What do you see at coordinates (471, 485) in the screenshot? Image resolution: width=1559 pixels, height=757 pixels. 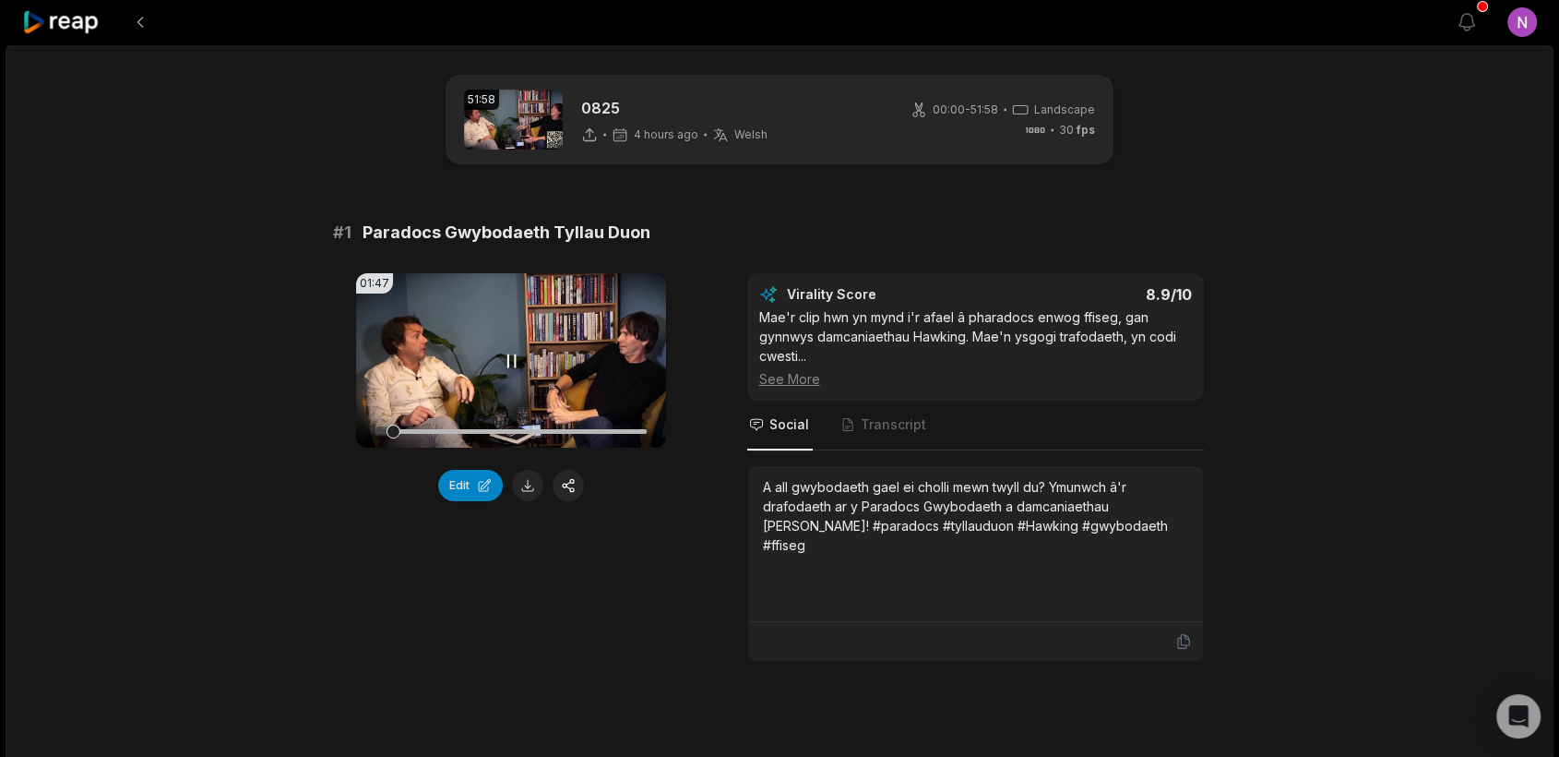 I see `button: Edit` at bounding box center [471, 485].